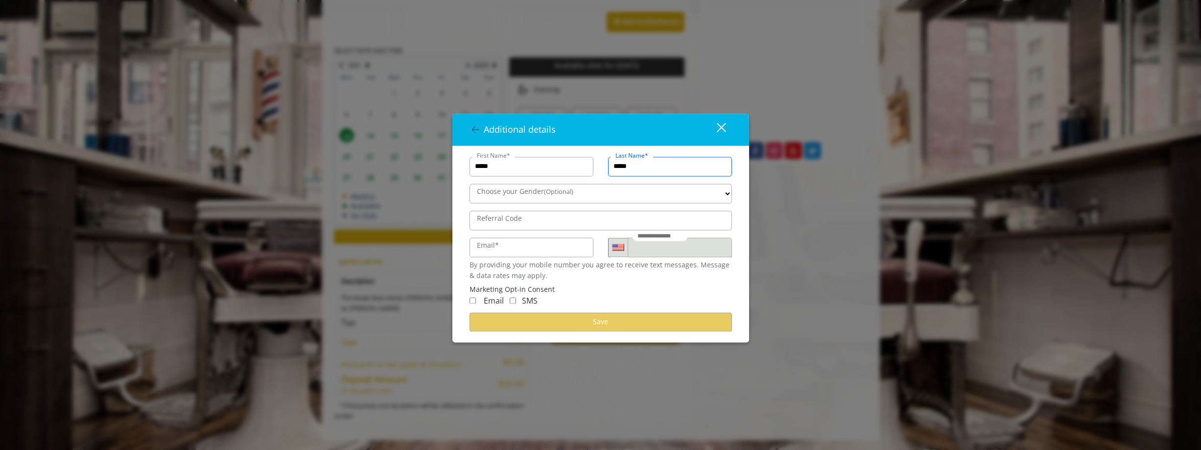  I want to click on label: First Name*, so click(493, 155).